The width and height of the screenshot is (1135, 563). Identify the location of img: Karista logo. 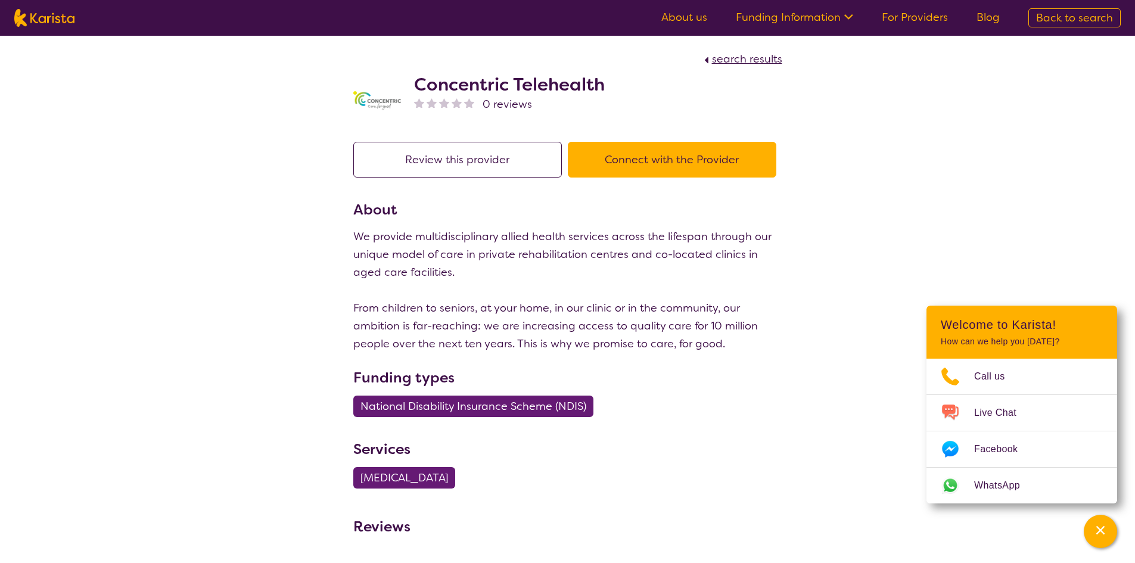
(44, 18).